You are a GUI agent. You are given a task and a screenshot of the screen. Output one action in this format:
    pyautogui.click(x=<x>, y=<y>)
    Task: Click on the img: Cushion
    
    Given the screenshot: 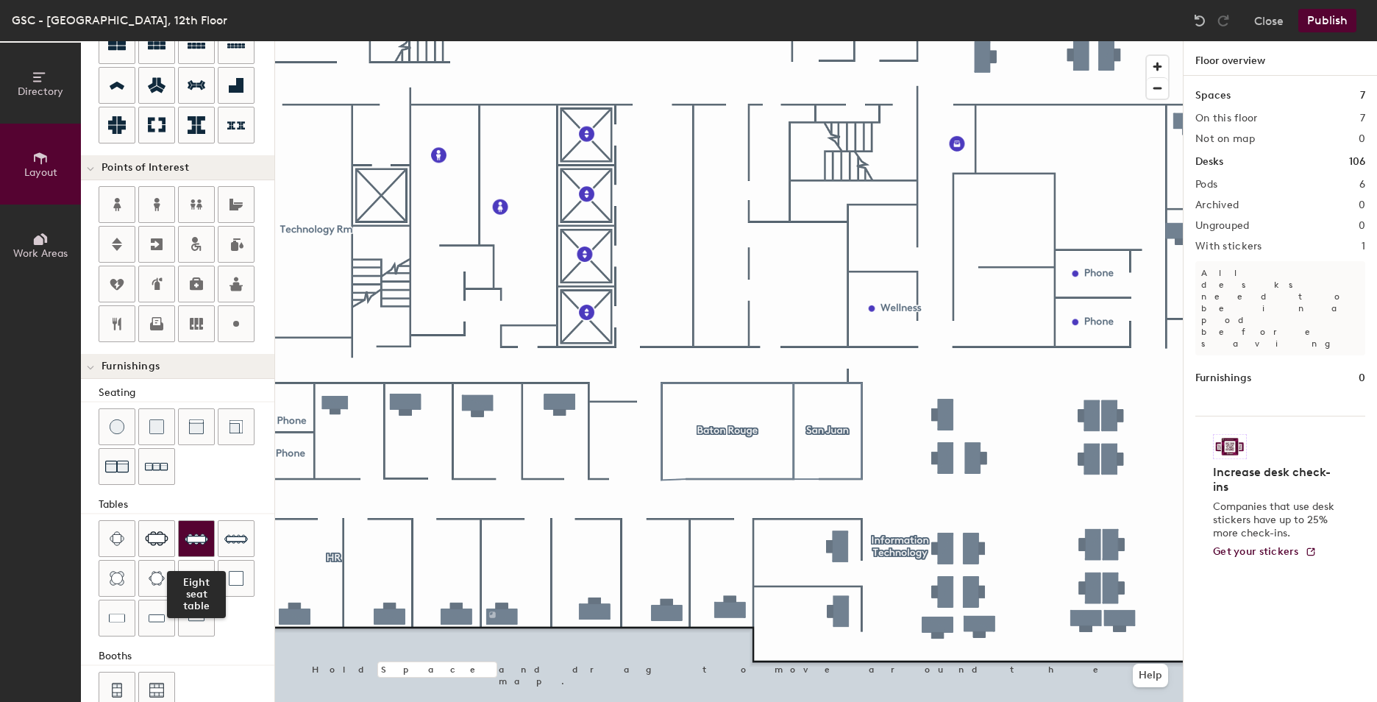 What is the action you would take?
    pyautogui.click(x=157, y=427)
    